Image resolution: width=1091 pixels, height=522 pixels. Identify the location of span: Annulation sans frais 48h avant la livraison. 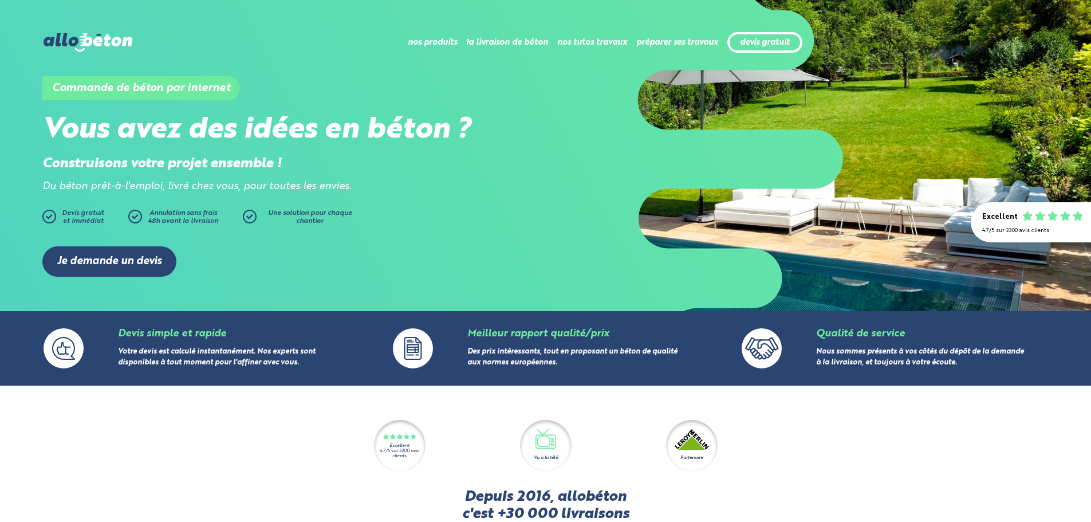
(183, 217).